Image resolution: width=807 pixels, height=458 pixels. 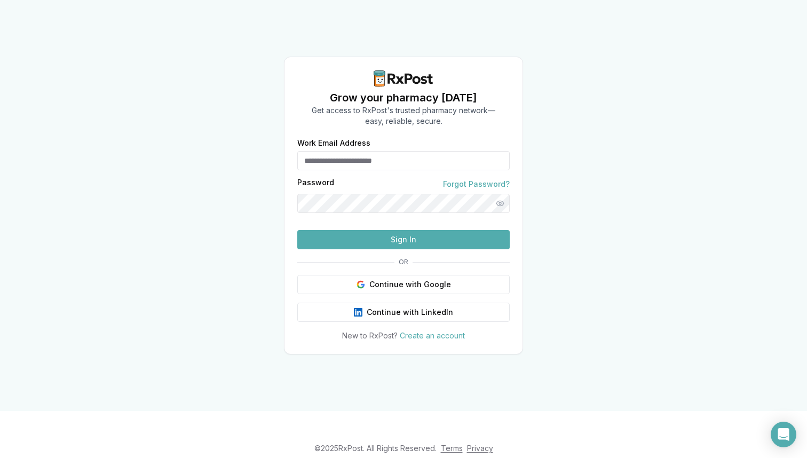 I want to click on a: Privacy, so click(x=480, y=448).